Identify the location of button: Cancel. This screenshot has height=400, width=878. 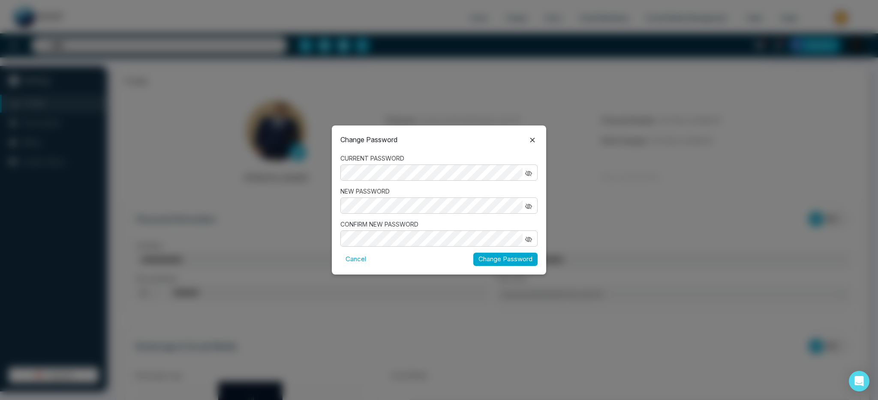
(356, 259).